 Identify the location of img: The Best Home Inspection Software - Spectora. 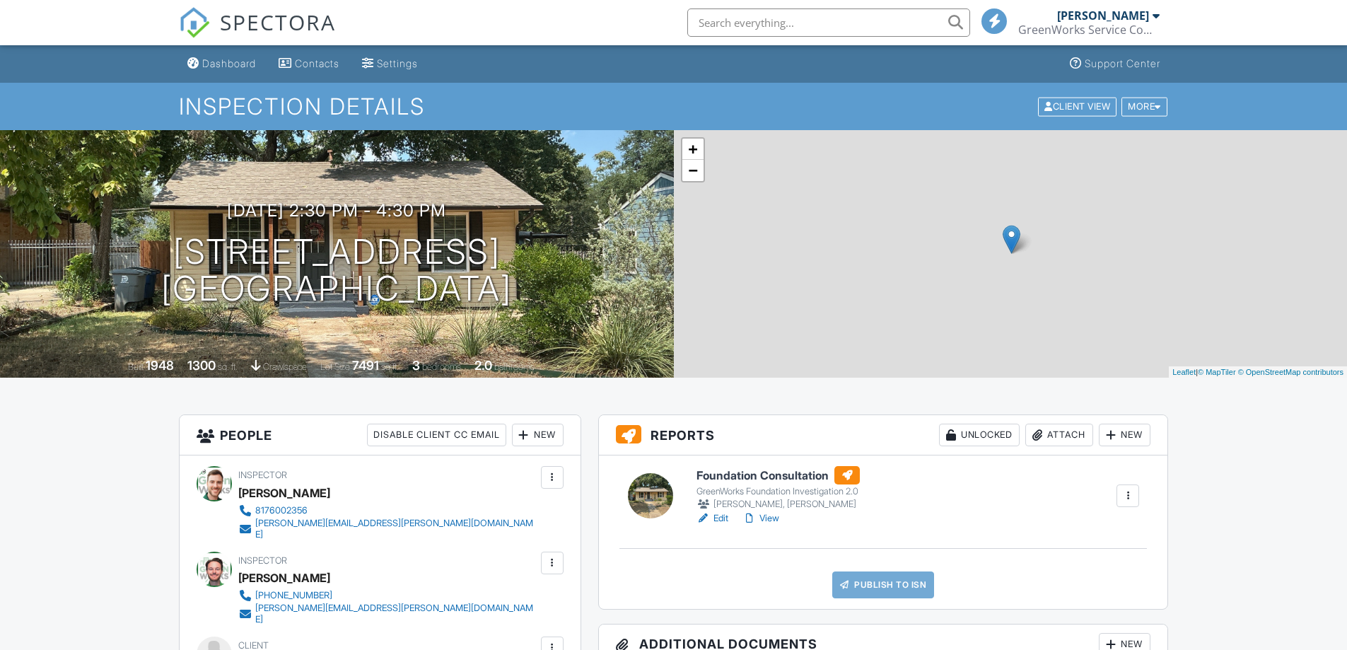
(194, 23).